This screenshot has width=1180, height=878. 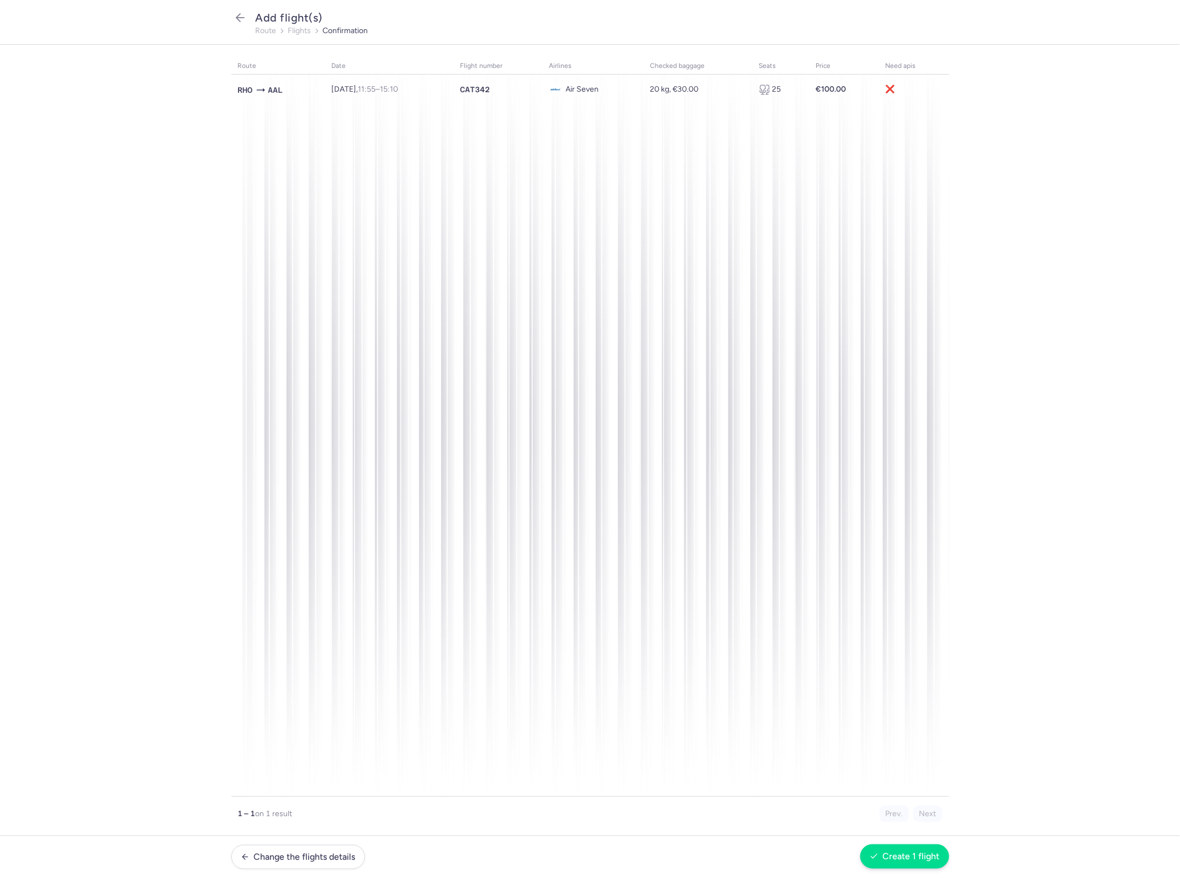 I want to click on button: Next, so click(x=928, y=814).